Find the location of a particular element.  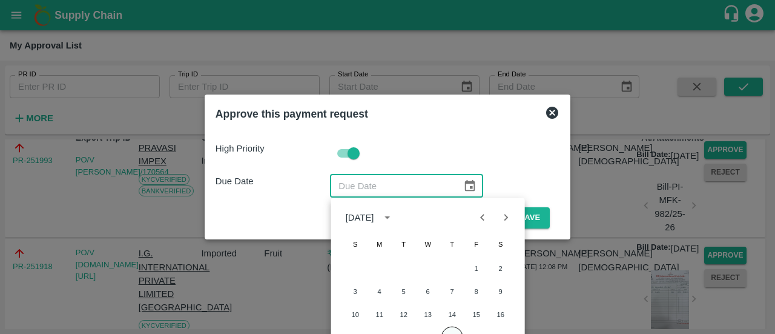

button: Choose date is located at coordinates (470, 186).